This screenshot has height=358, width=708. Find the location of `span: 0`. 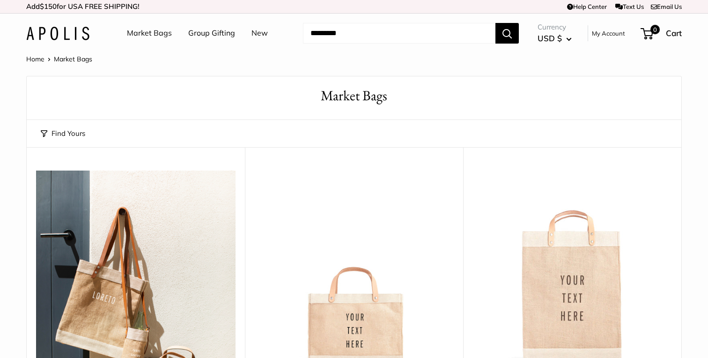

span: 0 is located at coordinates (655, 29).